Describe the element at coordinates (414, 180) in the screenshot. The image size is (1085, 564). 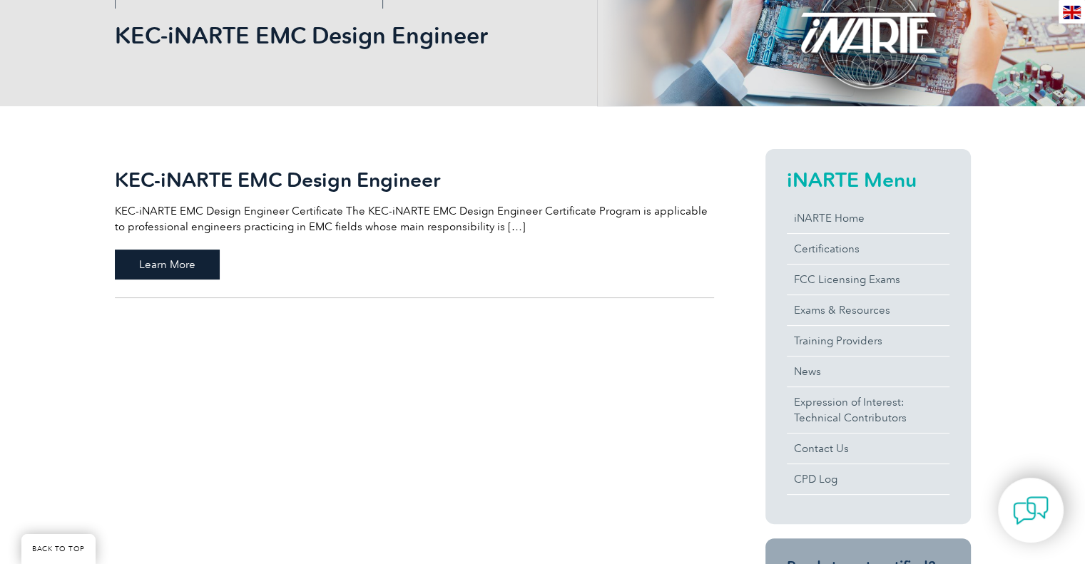
I see `h2: KEC-iNARTE EMC Design Engineer` at that location.